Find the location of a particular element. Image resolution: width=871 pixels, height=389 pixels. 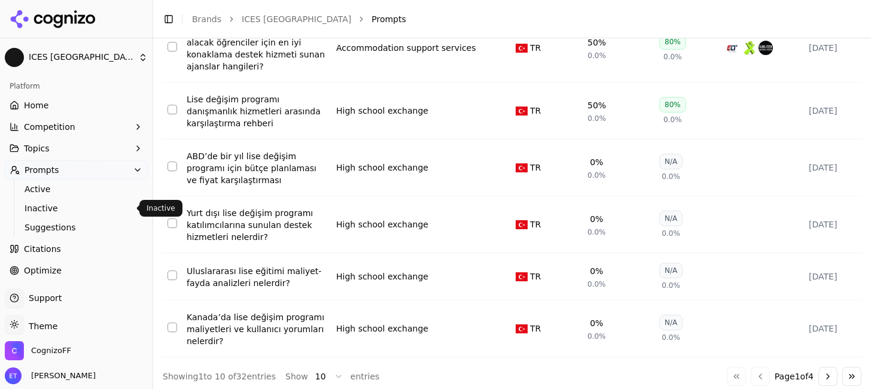

img: CognizoFF is located at coordinates (14, 350).